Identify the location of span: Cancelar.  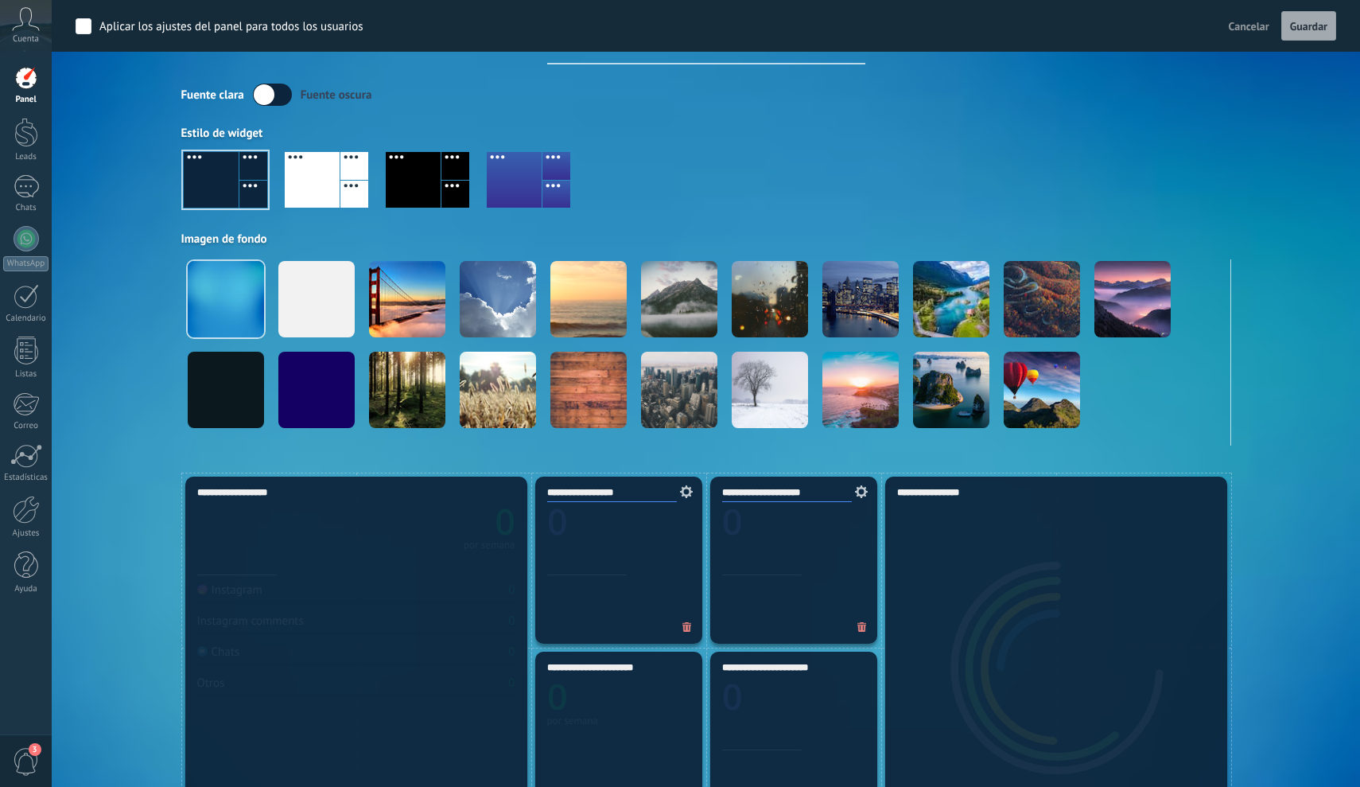
(1249, 26).